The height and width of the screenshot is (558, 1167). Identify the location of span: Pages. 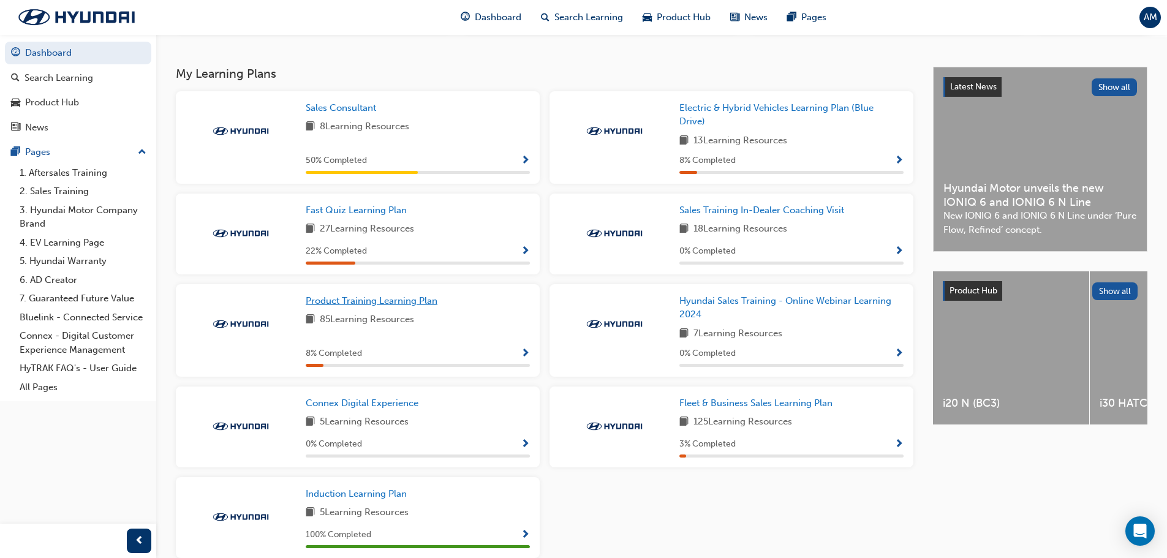
(814, 17).